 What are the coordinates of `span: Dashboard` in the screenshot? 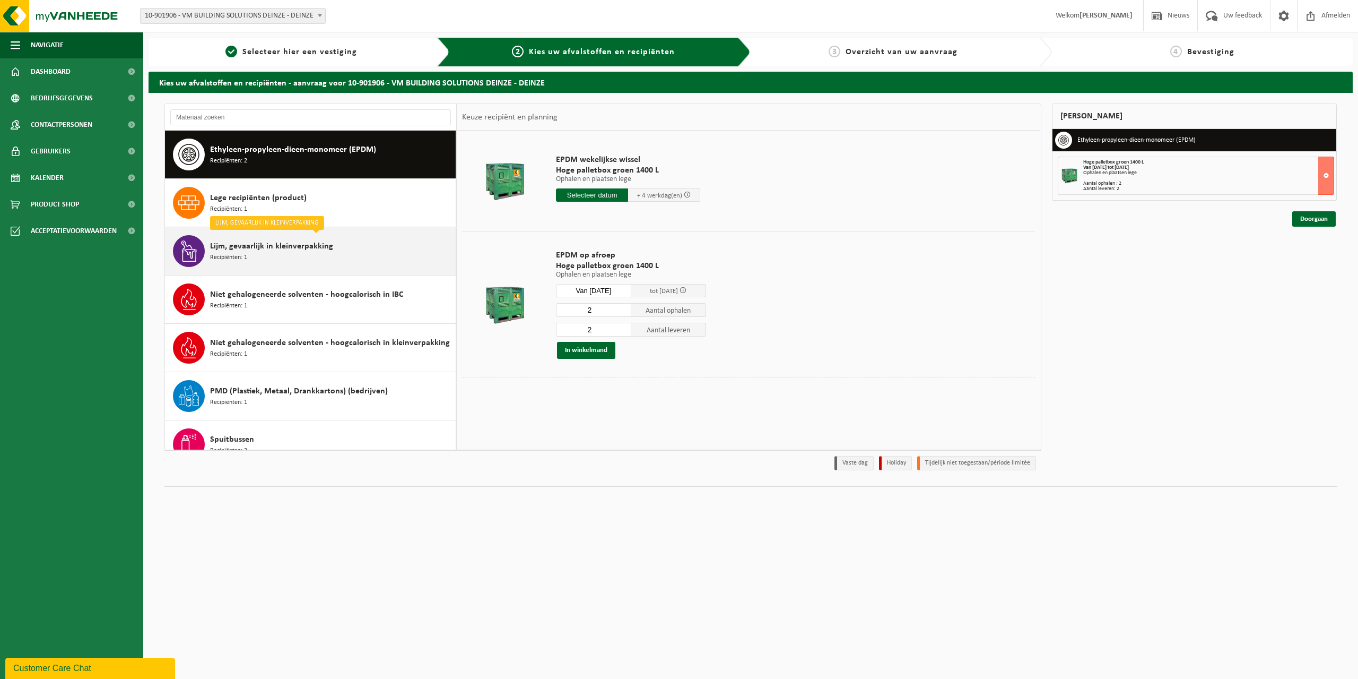 It's located at (50, 72).